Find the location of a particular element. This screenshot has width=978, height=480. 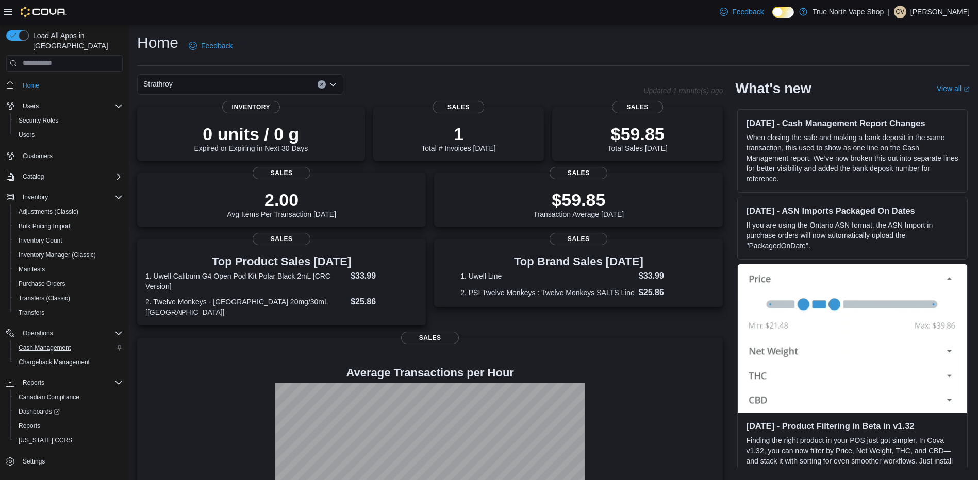

a: Canadian Compliance is located at coordinates (49, 397).